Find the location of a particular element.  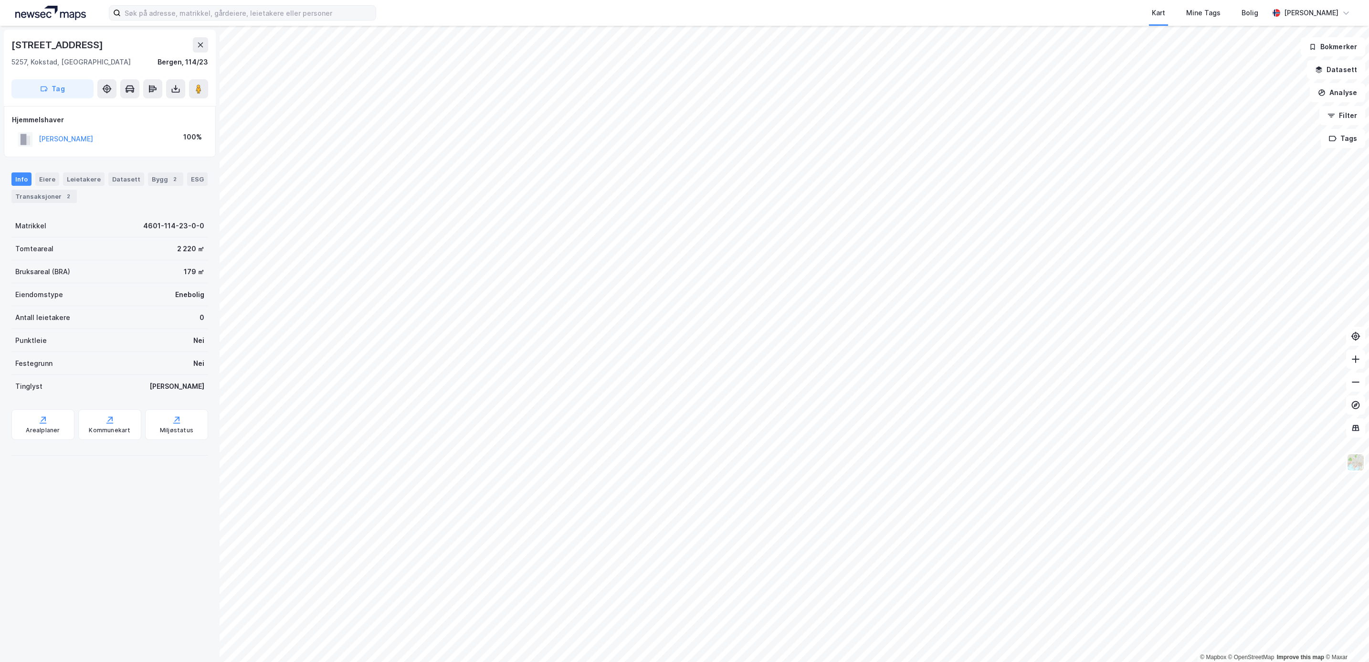

div: Bergen, 114/23 is located at coordinates (183, 62).